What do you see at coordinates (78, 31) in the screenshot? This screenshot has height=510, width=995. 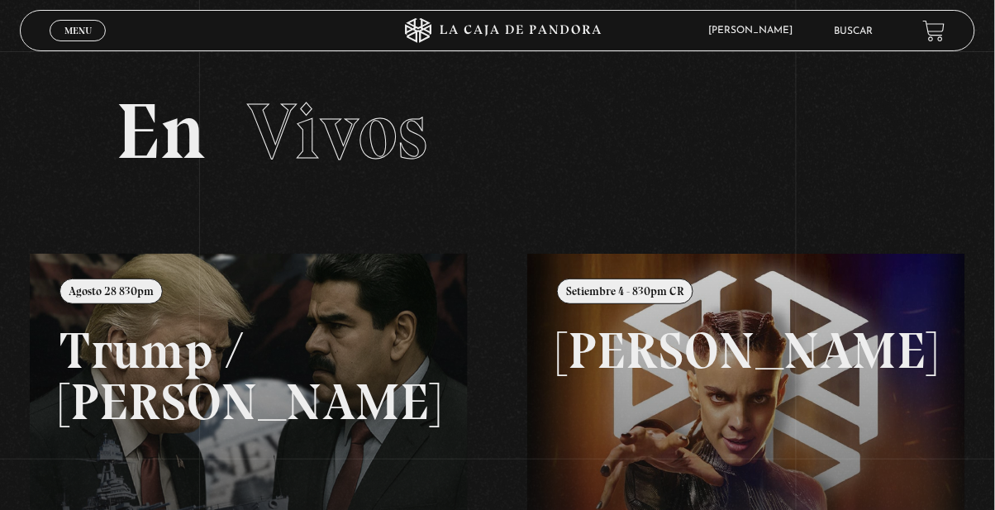 I see `span: Menu` at bounding box center [78, 31].